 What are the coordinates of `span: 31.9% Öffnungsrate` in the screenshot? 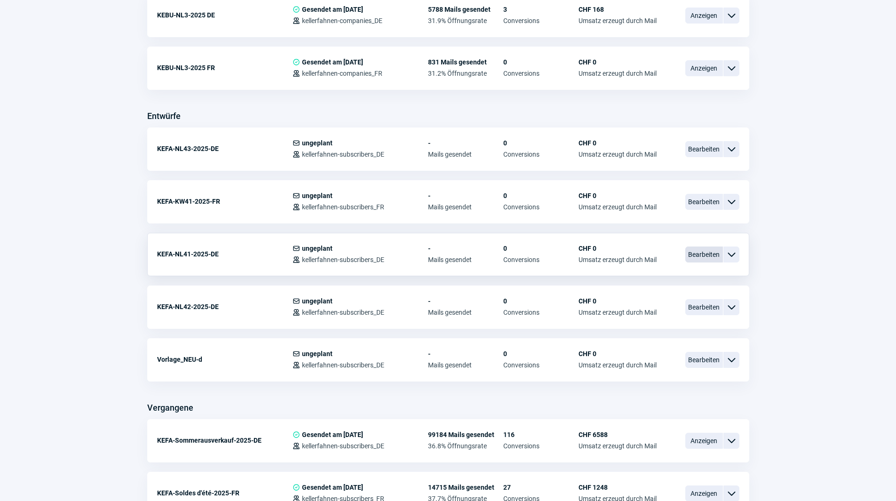 It's located at (466, 21).